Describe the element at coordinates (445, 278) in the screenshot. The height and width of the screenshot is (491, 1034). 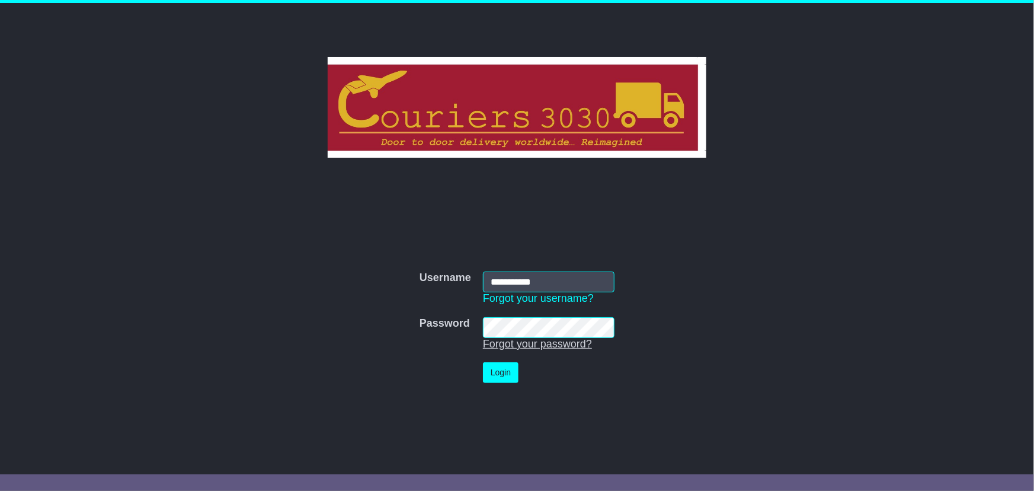
I see `label: Username` at that location.